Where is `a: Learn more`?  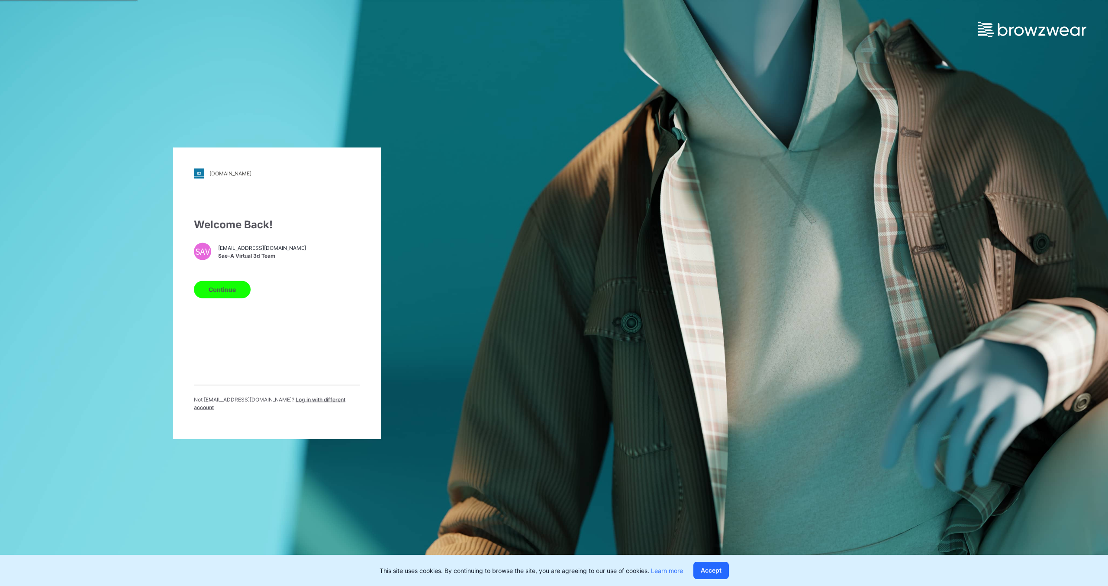
a: Learn more is located at coordinates (667, 570).